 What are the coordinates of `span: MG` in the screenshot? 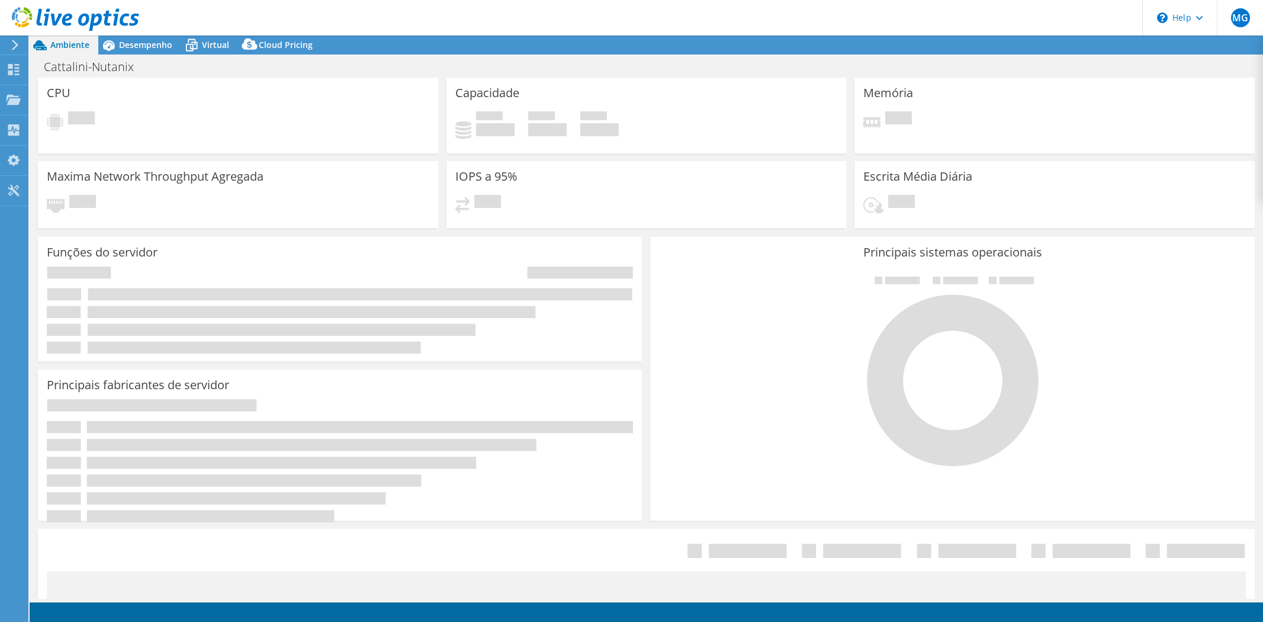 It's located at (1240, 18).